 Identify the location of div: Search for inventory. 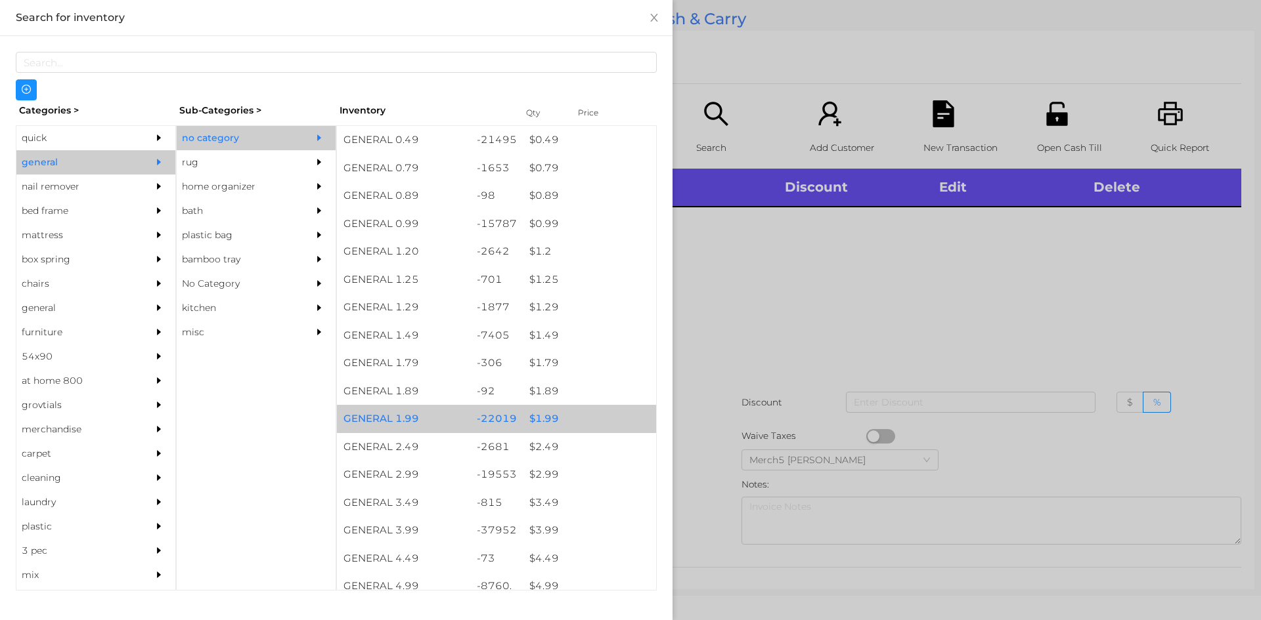
(336, 18).